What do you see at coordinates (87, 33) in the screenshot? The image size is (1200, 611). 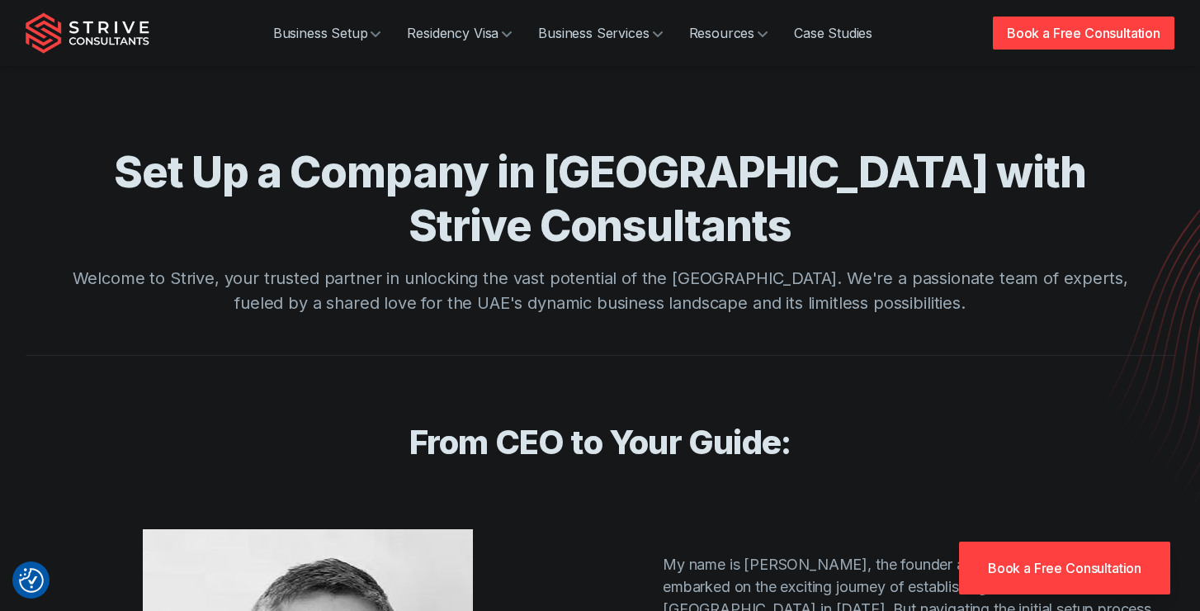 I see `img: Strive Consultants` at bounding box center [87, 33].